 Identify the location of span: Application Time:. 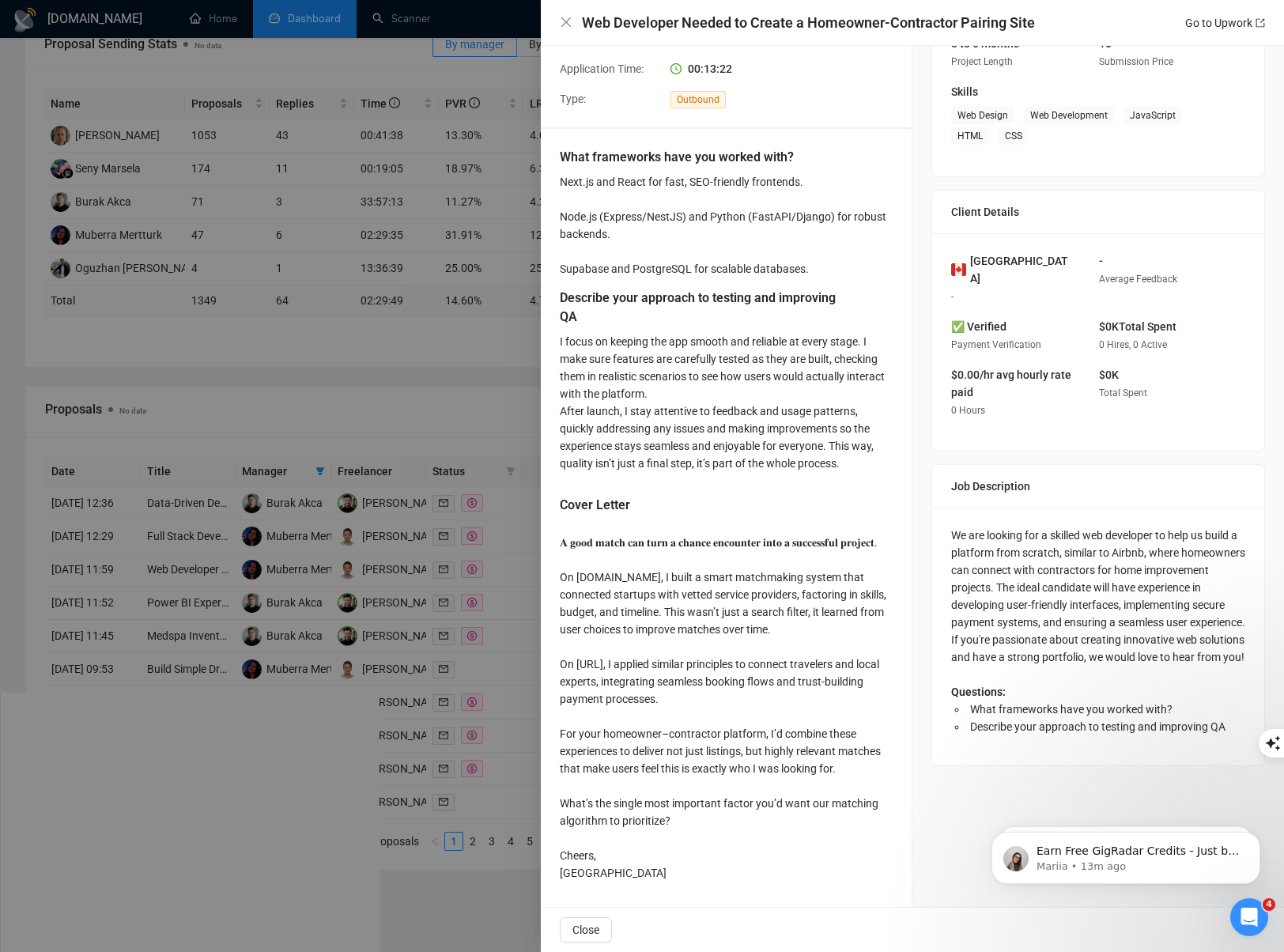
(602, 68).